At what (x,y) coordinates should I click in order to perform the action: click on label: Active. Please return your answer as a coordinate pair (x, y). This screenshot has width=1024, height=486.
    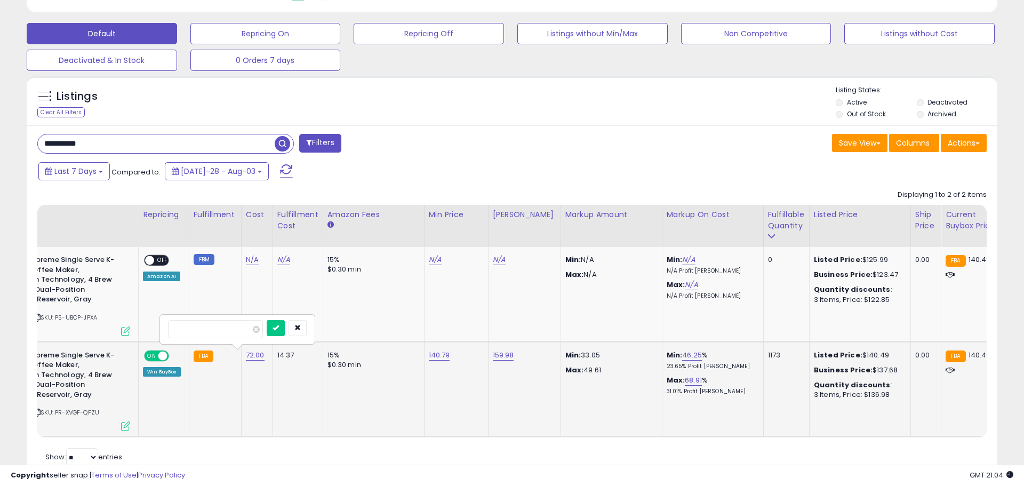
    Looking at the image, I should click on (857, 102).